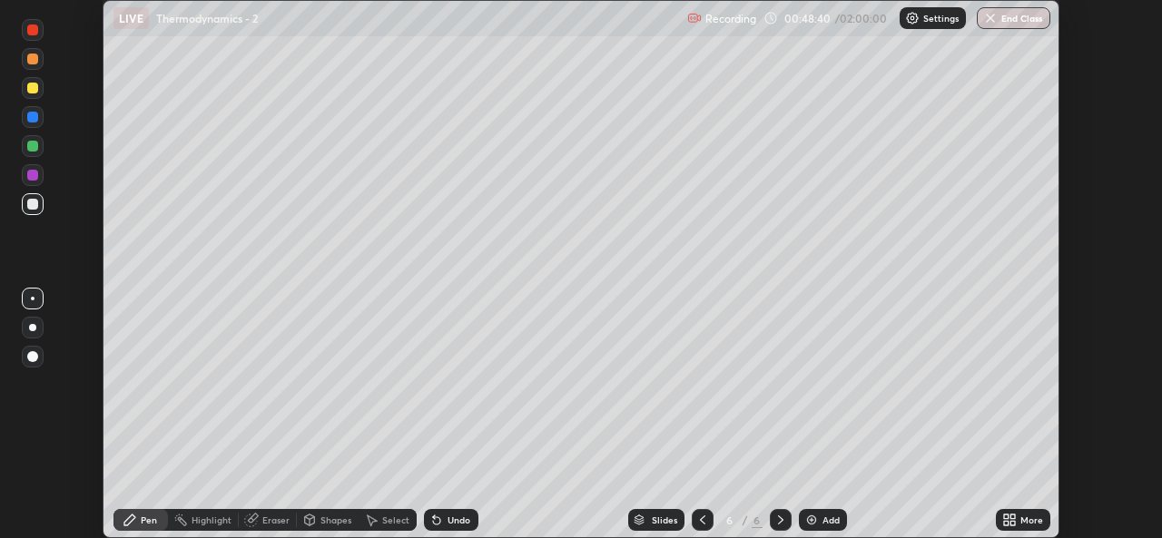 The image size is (1162, 538). I want to click on img: class-settings-icons, so click(912, 18).